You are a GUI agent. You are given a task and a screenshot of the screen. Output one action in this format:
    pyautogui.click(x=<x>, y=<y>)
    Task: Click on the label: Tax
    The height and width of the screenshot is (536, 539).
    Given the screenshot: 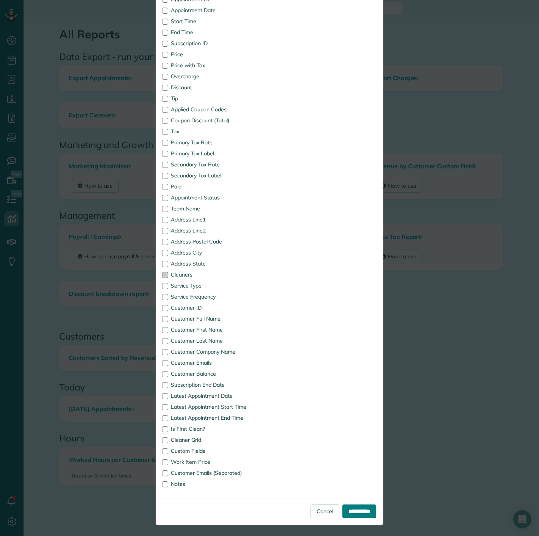 What is the action you would take?
    pyautogui.click(x=213, y=131)
    